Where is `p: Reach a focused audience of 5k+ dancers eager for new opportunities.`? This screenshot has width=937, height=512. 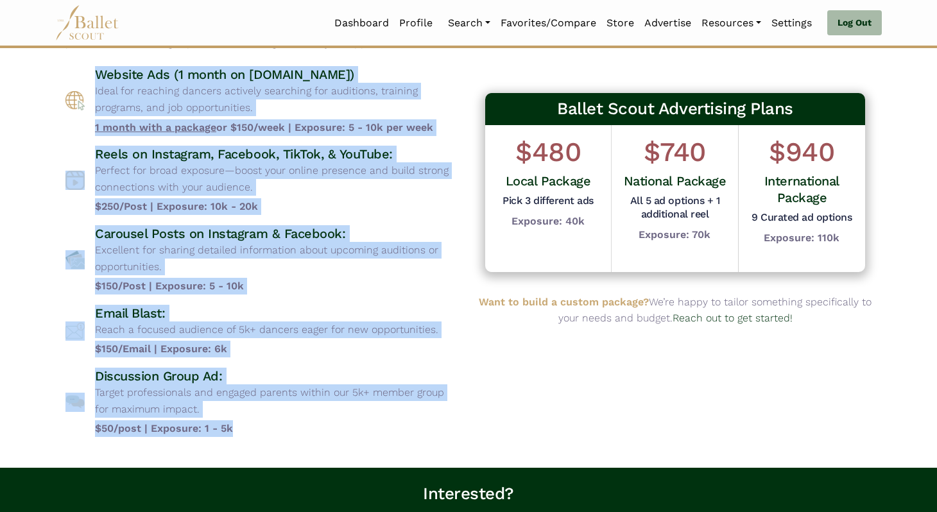
p: Reach a focused audience of 5k+ dancers eager for new opportunities. is located at coordinates (266, 330).